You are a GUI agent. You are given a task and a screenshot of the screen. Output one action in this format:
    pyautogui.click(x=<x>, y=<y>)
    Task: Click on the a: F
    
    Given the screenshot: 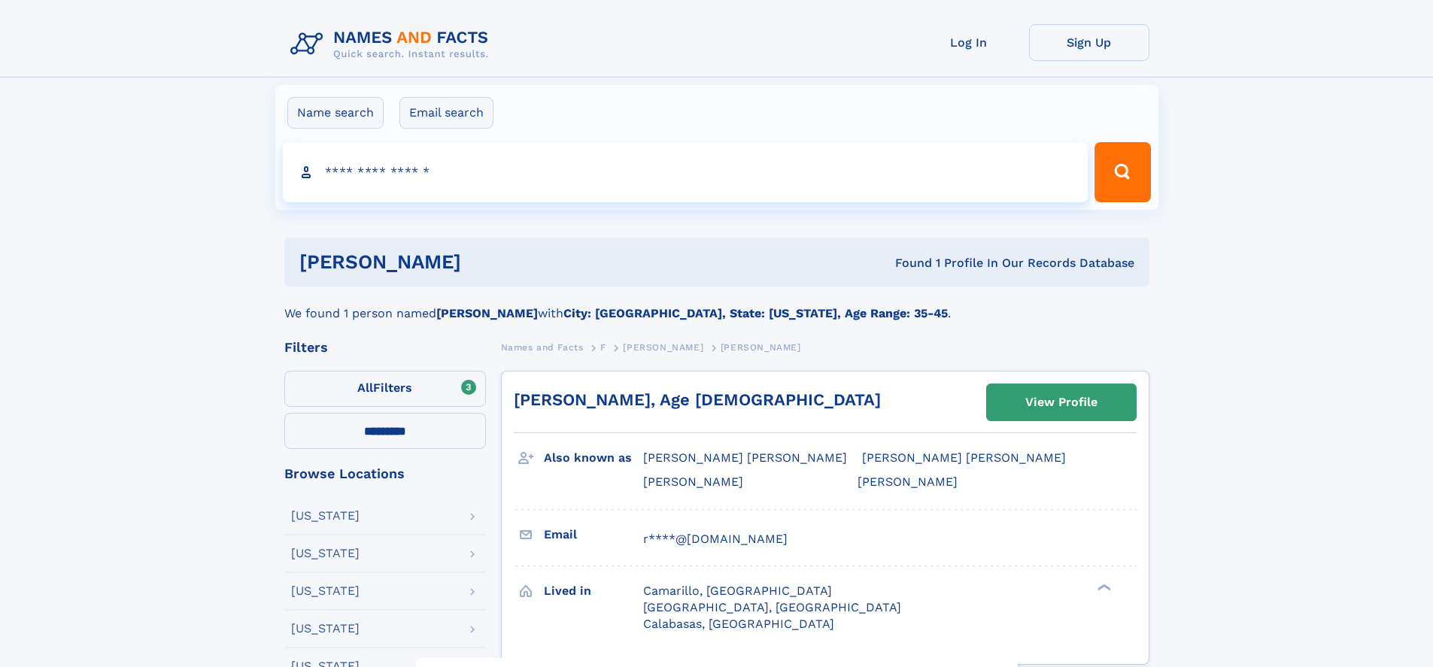 What is the action you would take?
    pyautogui.click(x=603, y=347)
    